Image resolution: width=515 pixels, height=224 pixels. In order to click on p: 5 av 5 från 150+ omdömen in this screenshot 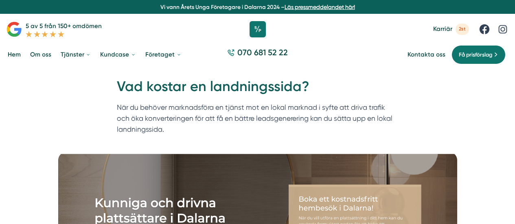, I will do `click(64, 26)`.